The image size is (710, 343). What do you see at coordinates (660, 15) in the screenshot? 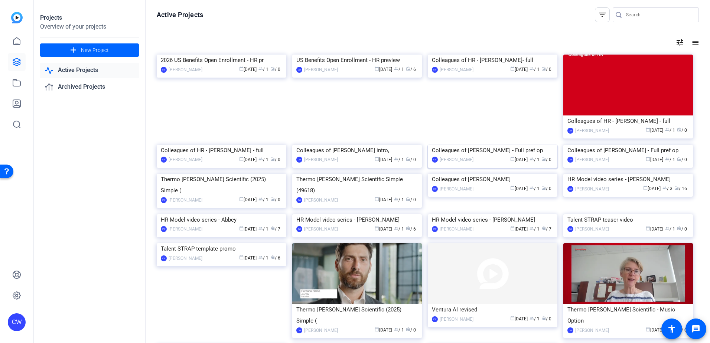
I see `input: Search` at bounding box center [660, 15].